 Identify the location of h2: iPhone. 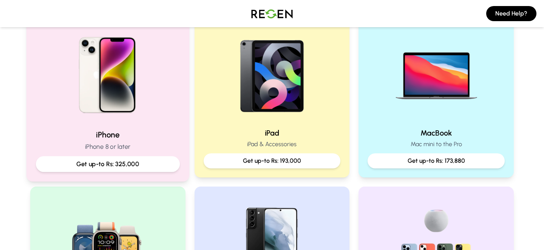
(108, 134).